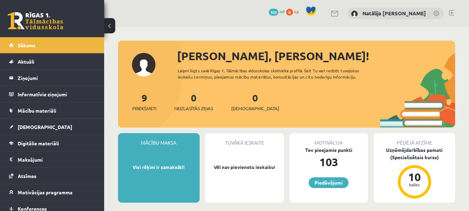  I want to click on a: Atzīmes, so click(52, 176).